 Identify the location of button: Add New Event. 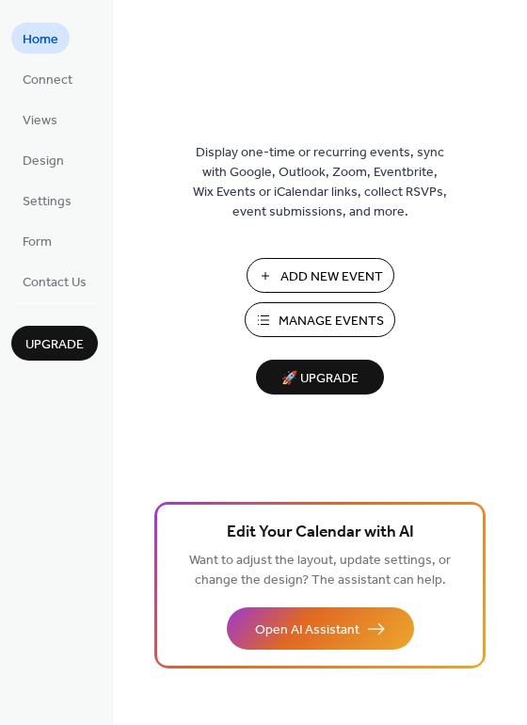
(320, 275).